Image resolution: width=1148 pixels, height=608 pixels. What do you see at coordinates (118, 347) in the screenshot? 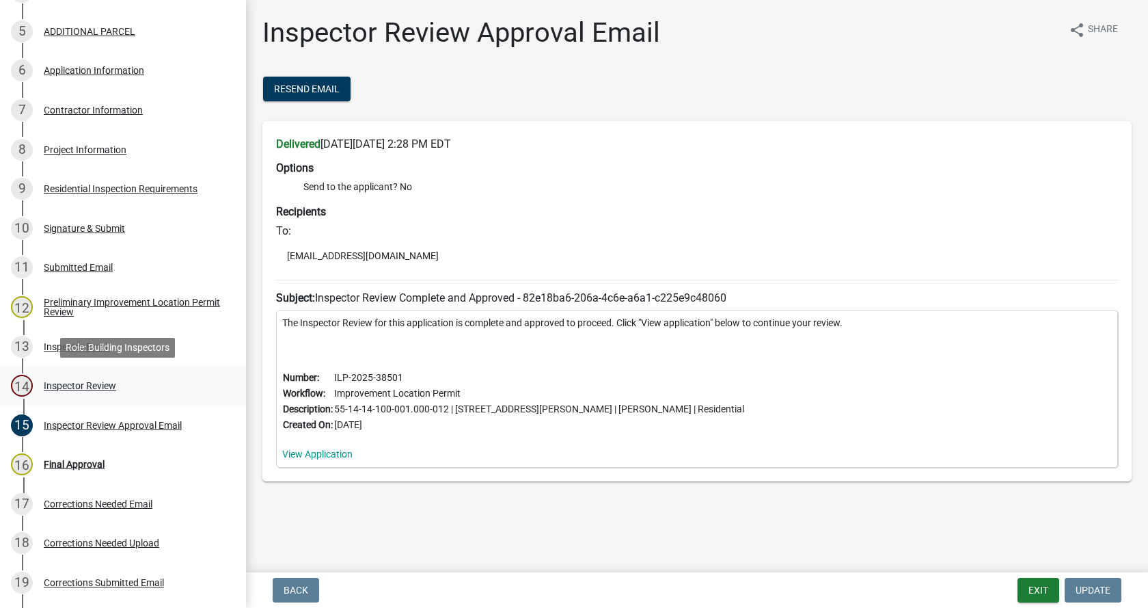
I see `div: Role: Building Inspectors` at bounding box center [118, 347].